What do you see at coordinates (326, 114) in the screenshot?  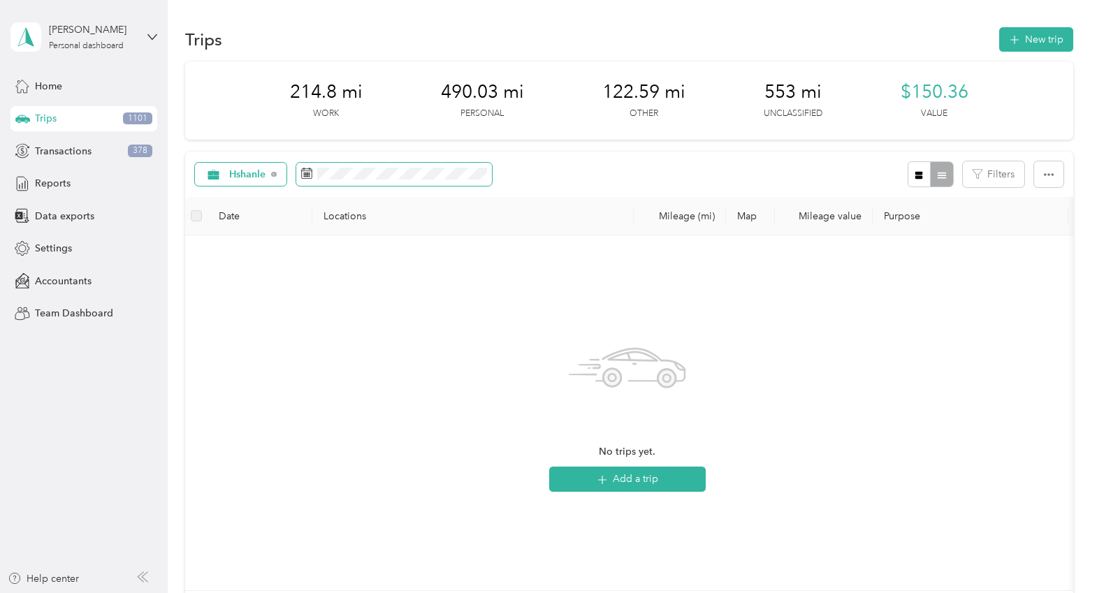 I see `p: Work` at bounding box center [326, 114].